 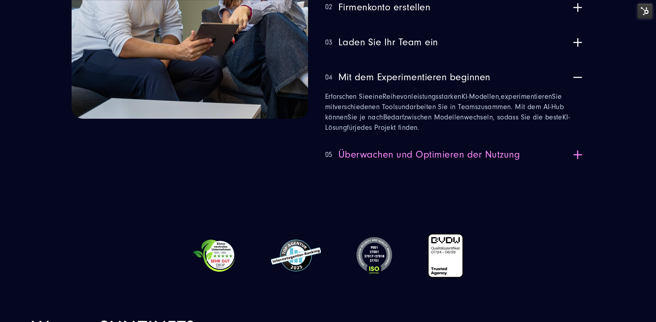 I want to click on span: -Hub, so click(x=557, y=107).